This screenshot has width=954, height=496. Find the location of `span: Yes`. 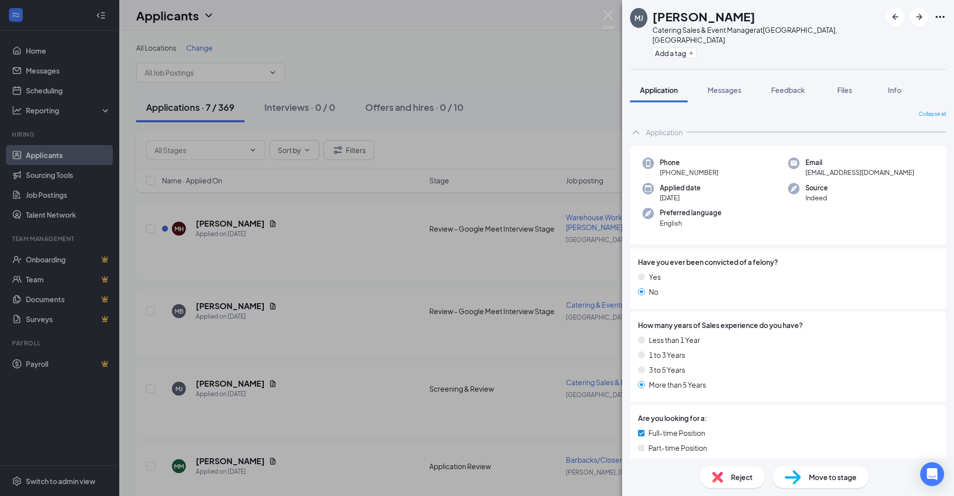

span: Yes is located at coordinates (655, 277).